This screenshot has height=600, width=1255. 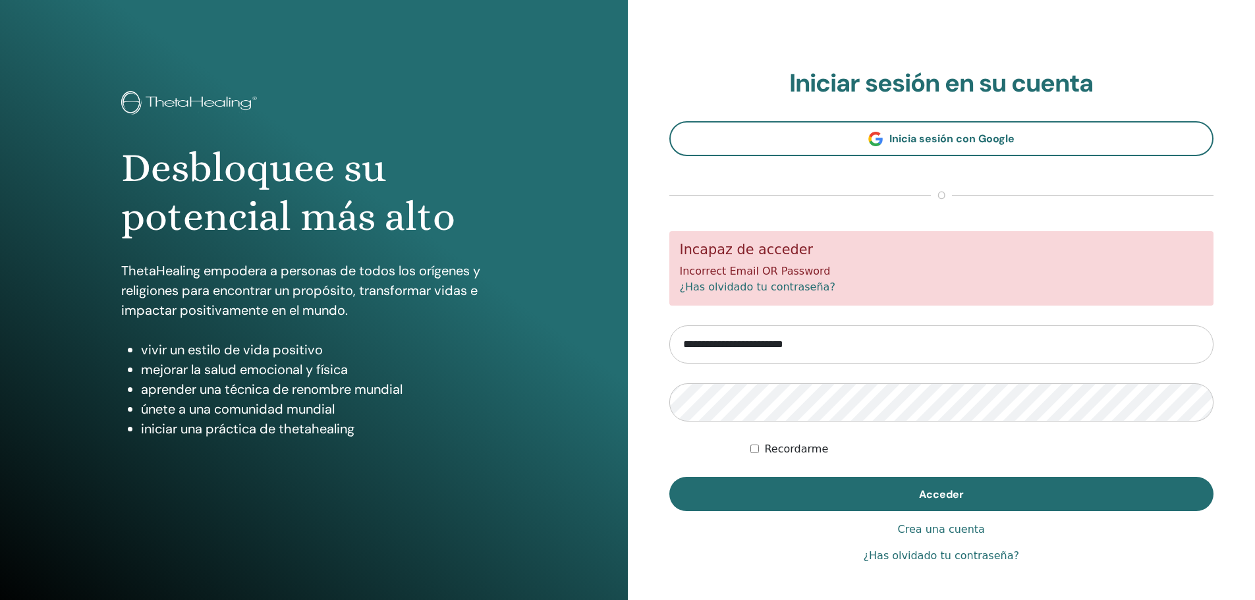 I want to click on span: Acceder, so click(x=941, y=494).